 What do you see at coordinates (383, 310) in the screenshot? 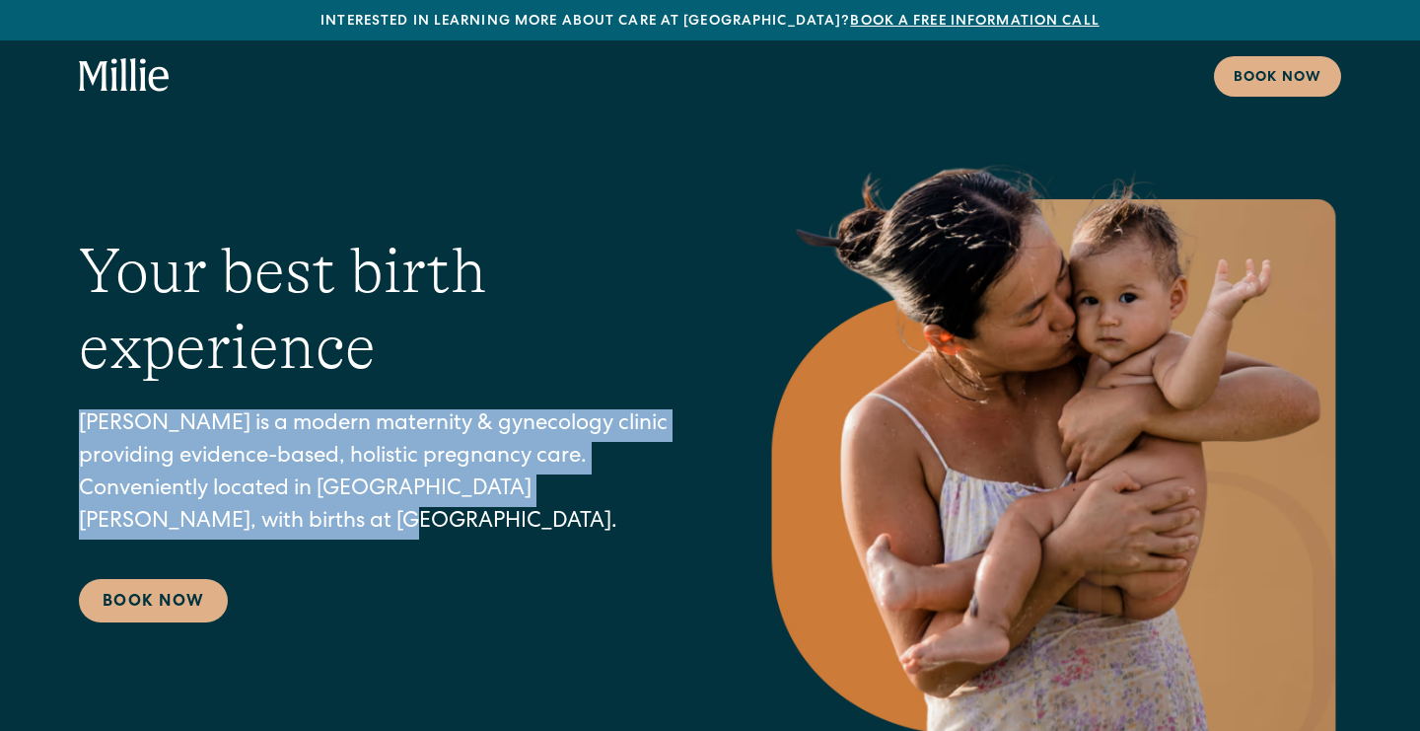
I see `h1: Your best birth experience` at bounding box center [383, 310].